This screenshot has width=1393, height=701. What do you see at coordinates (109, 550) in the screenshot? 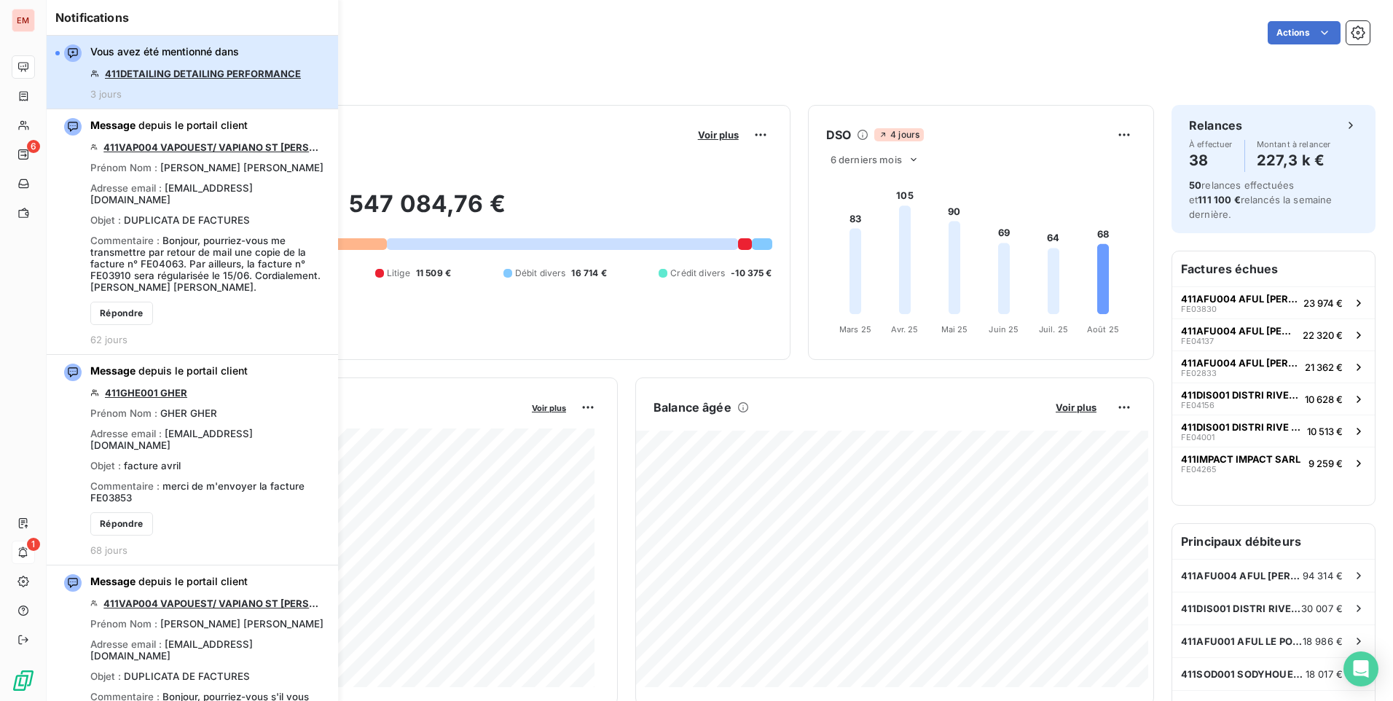
I see `span: 68 jours` at bounding box center [109, 550].